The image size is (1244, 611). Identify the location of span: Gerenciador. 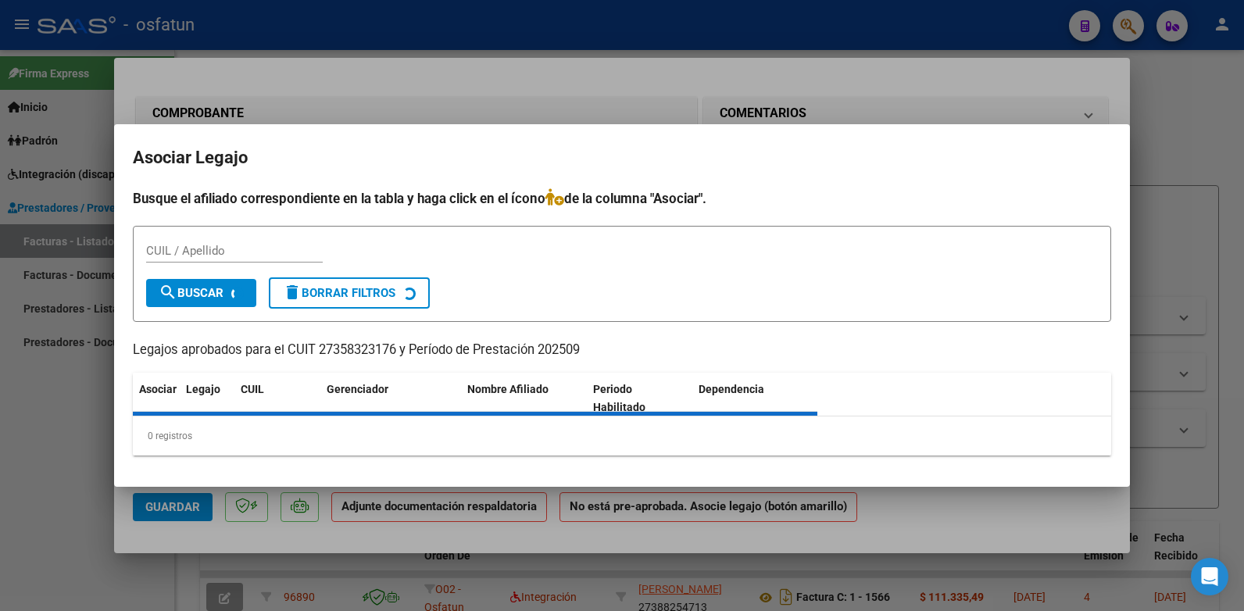
(357, 389).